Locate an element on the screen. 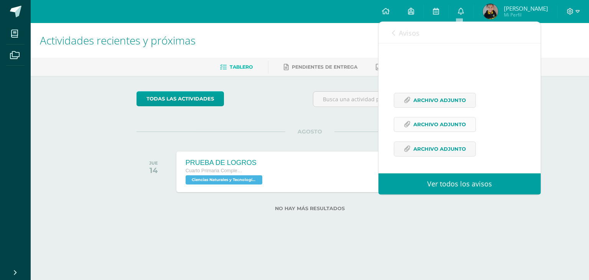 This screenshot has width=589, height=280. div: 14 is located at coordinates (154, 170).